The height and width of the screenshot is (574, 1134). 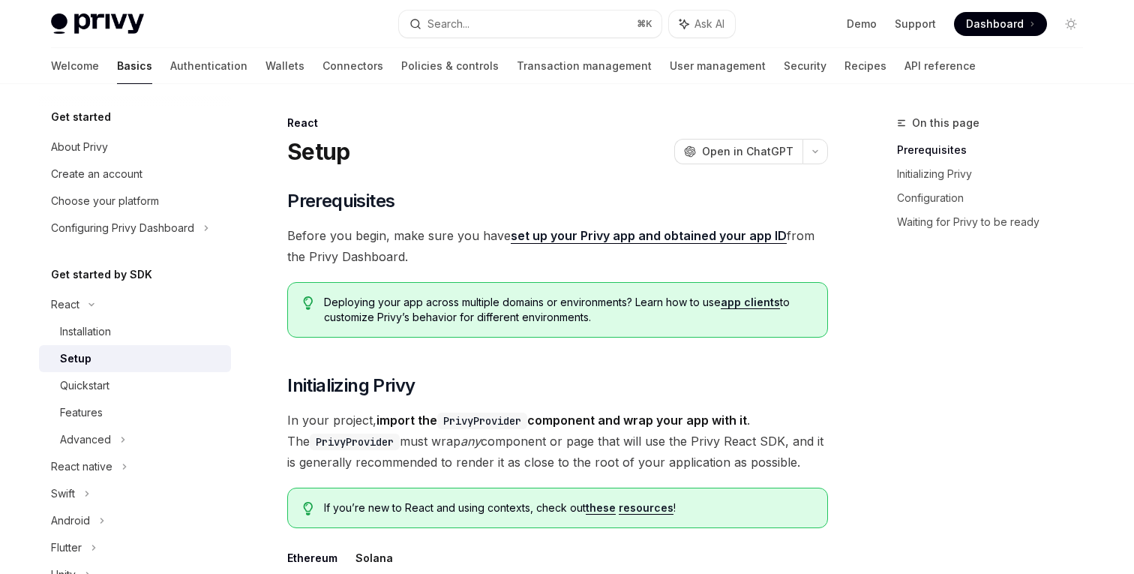 What do you see at coordinates (738, 152) in the screenshot?
I see `button: Open in ChatGPT` at bounding box center [738, 152].